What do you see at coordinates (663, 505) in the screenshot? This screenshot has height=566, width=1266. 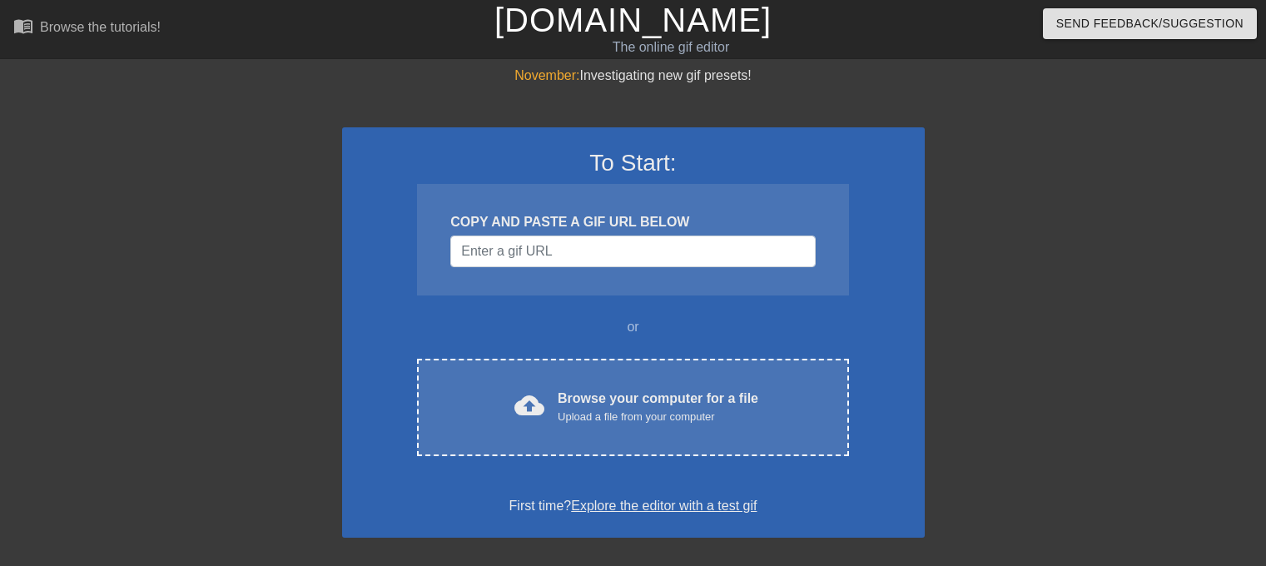 I see `a: Explore the editor with a test gif` at bounding box center [663, 505].